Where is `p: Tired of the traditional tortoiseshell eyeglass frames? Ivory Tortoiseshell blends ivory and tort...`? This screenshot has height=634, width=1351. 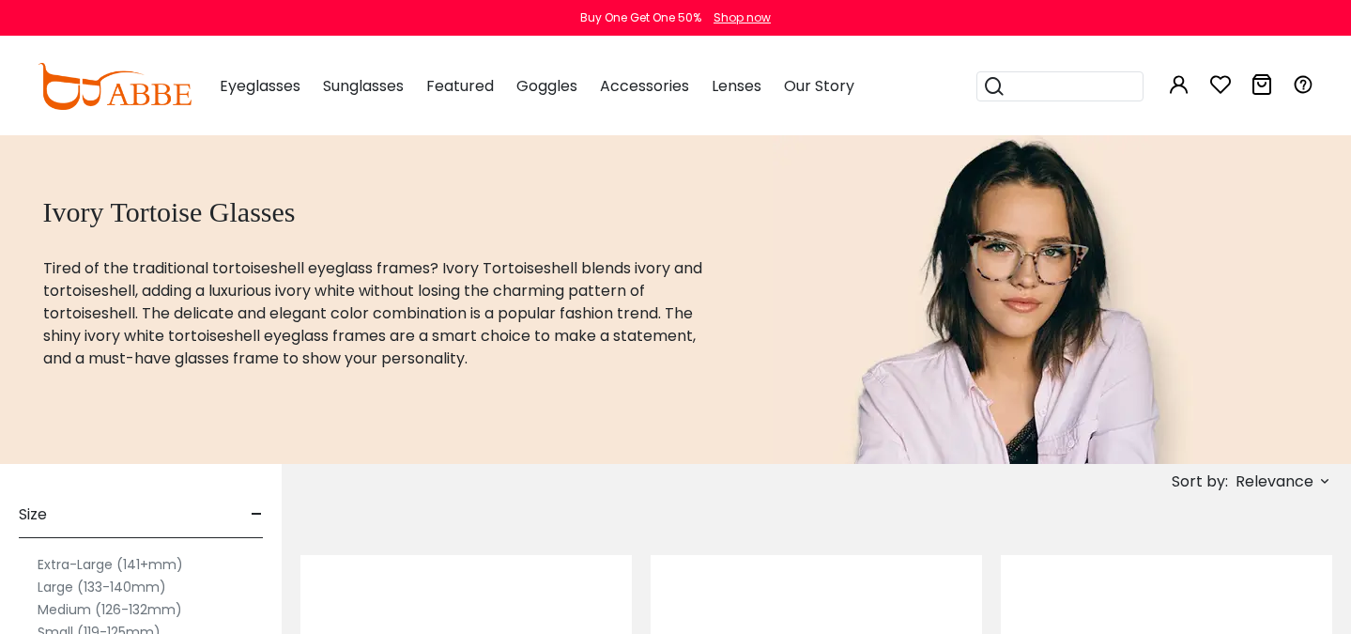
p: Tired of the traditional tortoiseshell eyeglass frames? Ivory Tortoiseshell blends ivory and tort... is located at coordinates (385, 313).